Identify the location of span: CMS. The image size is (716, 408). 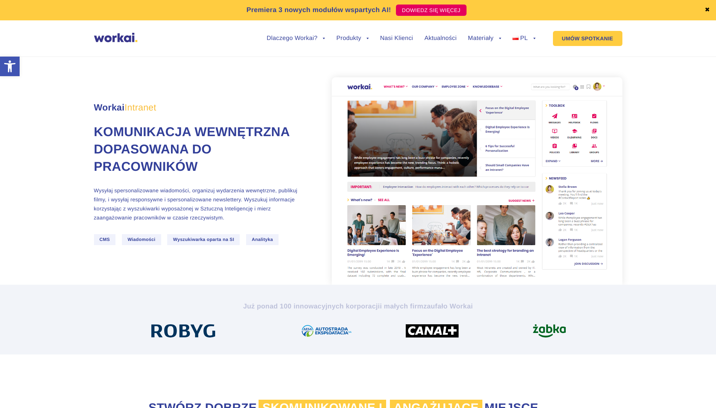
(105, 240).